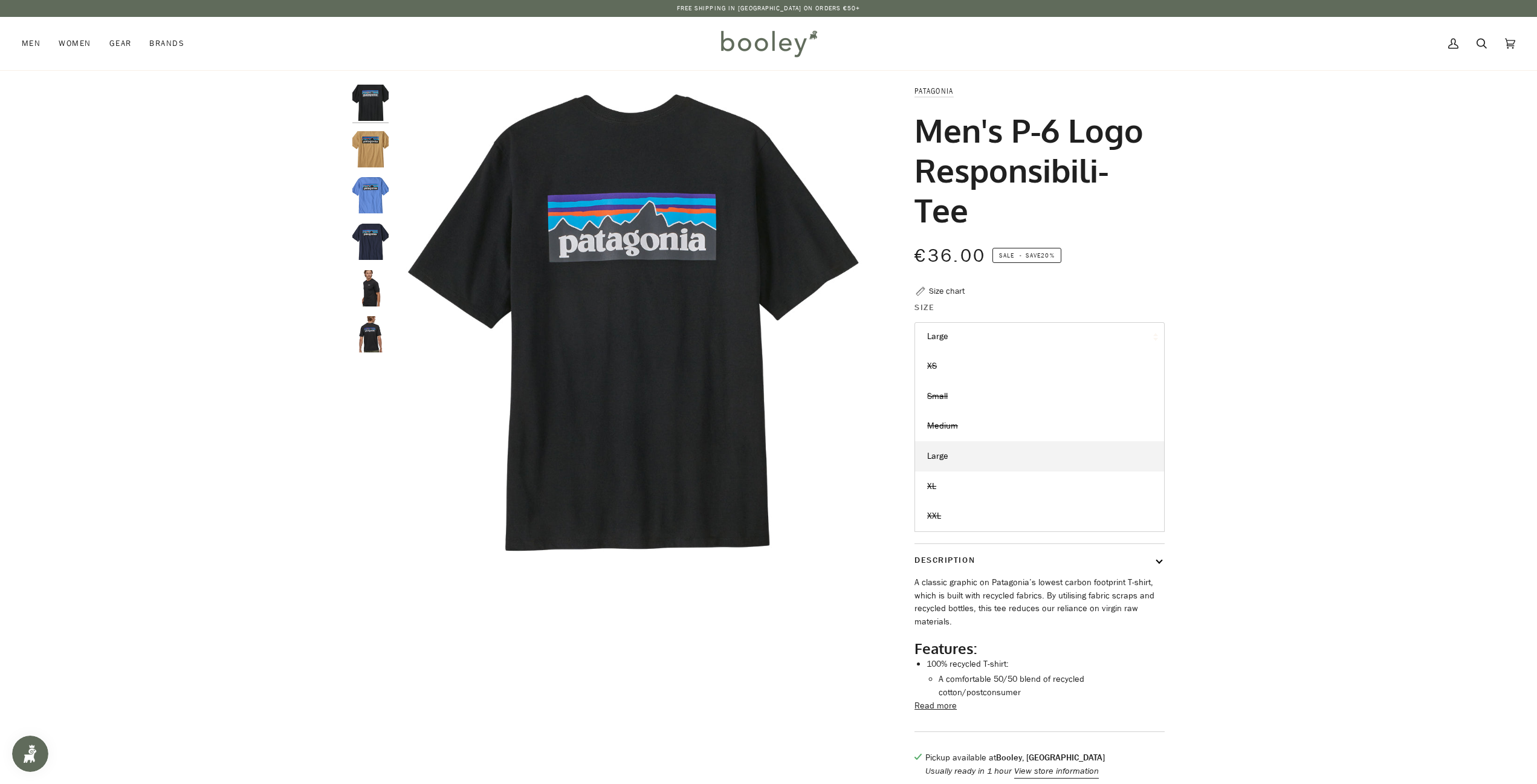  What do you see at coordinates (74, 43) in the screenshot?
I see `span: Women` at bounding box center [74, 43].